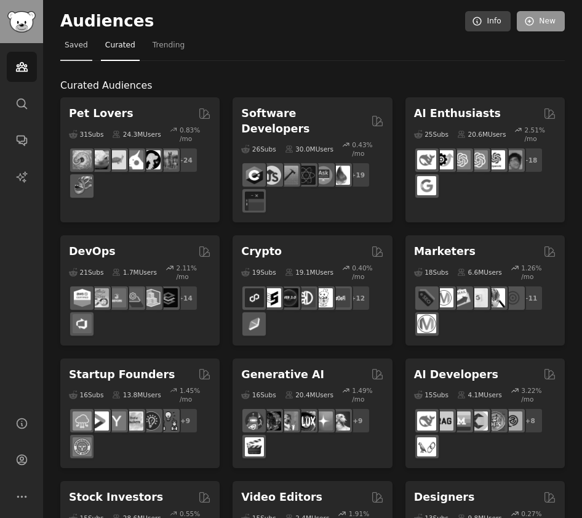  Describe the element at coordinates (488, 22) in the screenshot. I see `a: Info` at that location.